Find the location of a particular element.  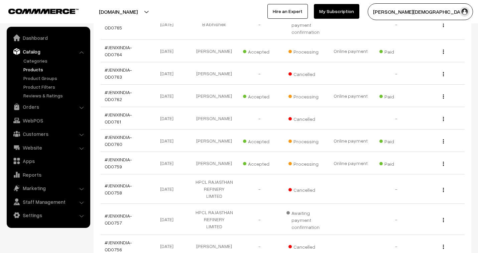

a: Customers is located at coordinates (48, 134).